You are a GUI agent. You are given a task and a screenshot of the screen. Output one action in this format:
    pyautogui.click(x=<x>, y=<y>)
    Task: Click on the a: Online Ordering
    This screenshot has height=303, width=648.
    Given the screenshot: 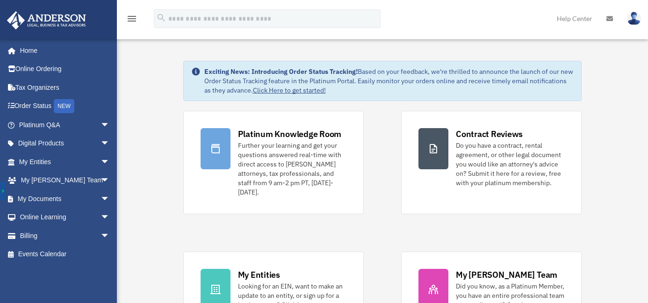 What is the action you would take?
    pyautogui.click(x=65, y=69)
    